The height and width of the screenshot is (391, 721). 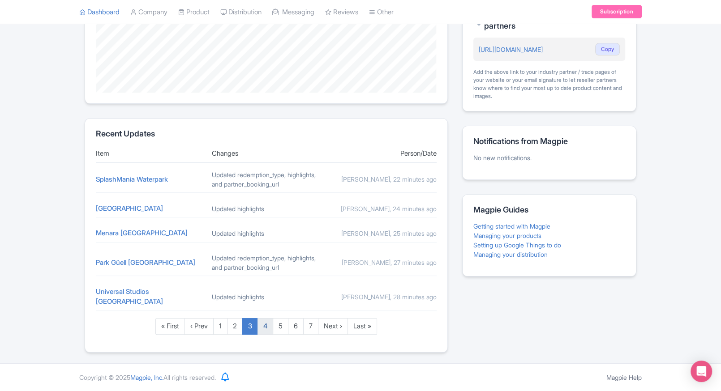 I want to click on button: Copy, so click(x=607, y=49).